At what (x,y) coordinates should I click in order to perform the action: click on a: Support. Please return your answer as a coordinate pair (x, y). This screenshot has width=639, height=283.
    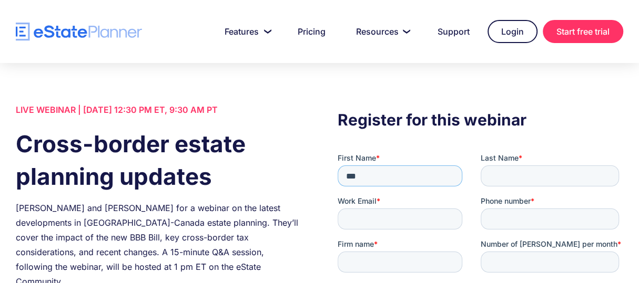
    Looking at the image, I should click on (453, 32).